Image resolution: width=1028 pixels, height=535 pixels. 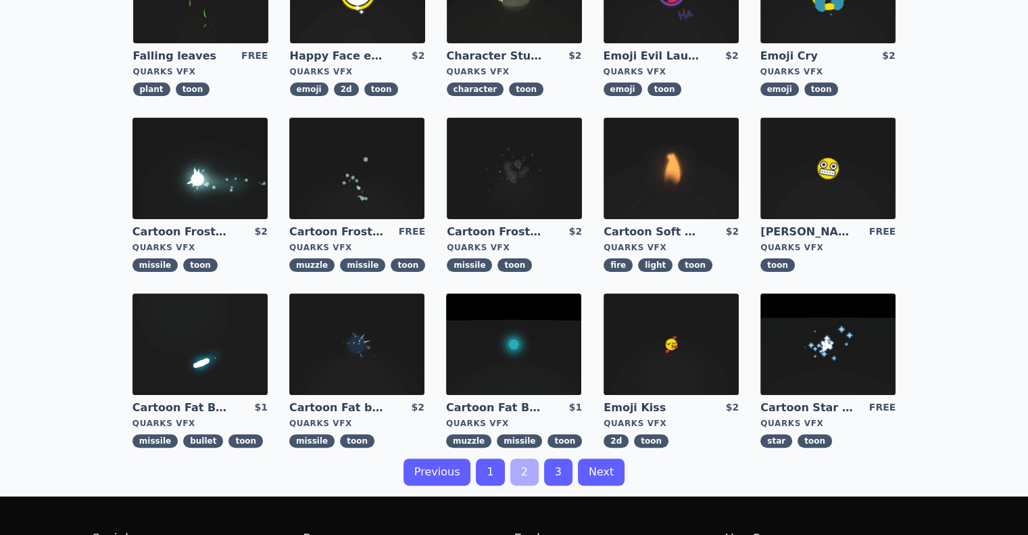 I want to click on a: Next, so click(x=601, y=472).